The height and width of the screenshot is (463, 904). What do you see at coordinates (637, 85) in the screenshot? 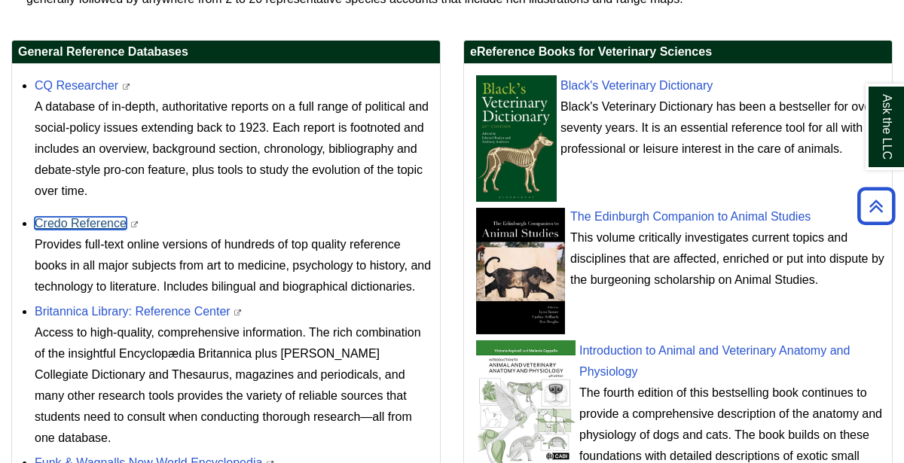
I see `a: Black's Veterinary Dictionary` at bounding box center [637, 85].